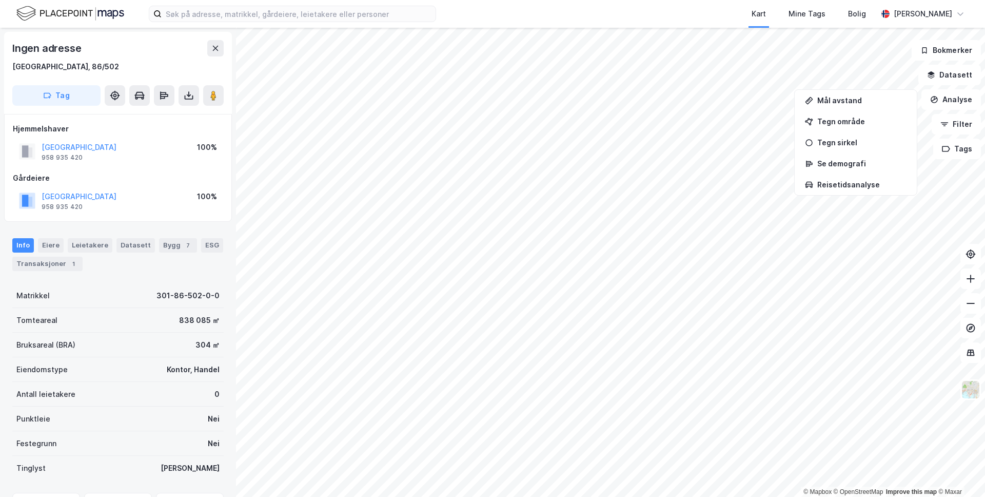 Image resolution: width=985 pixels, height=497 pixels. What do you see at coordinates (37, 320) in the screenshot?
I see `div: Tomteareal` at bounding box center [37, 320].